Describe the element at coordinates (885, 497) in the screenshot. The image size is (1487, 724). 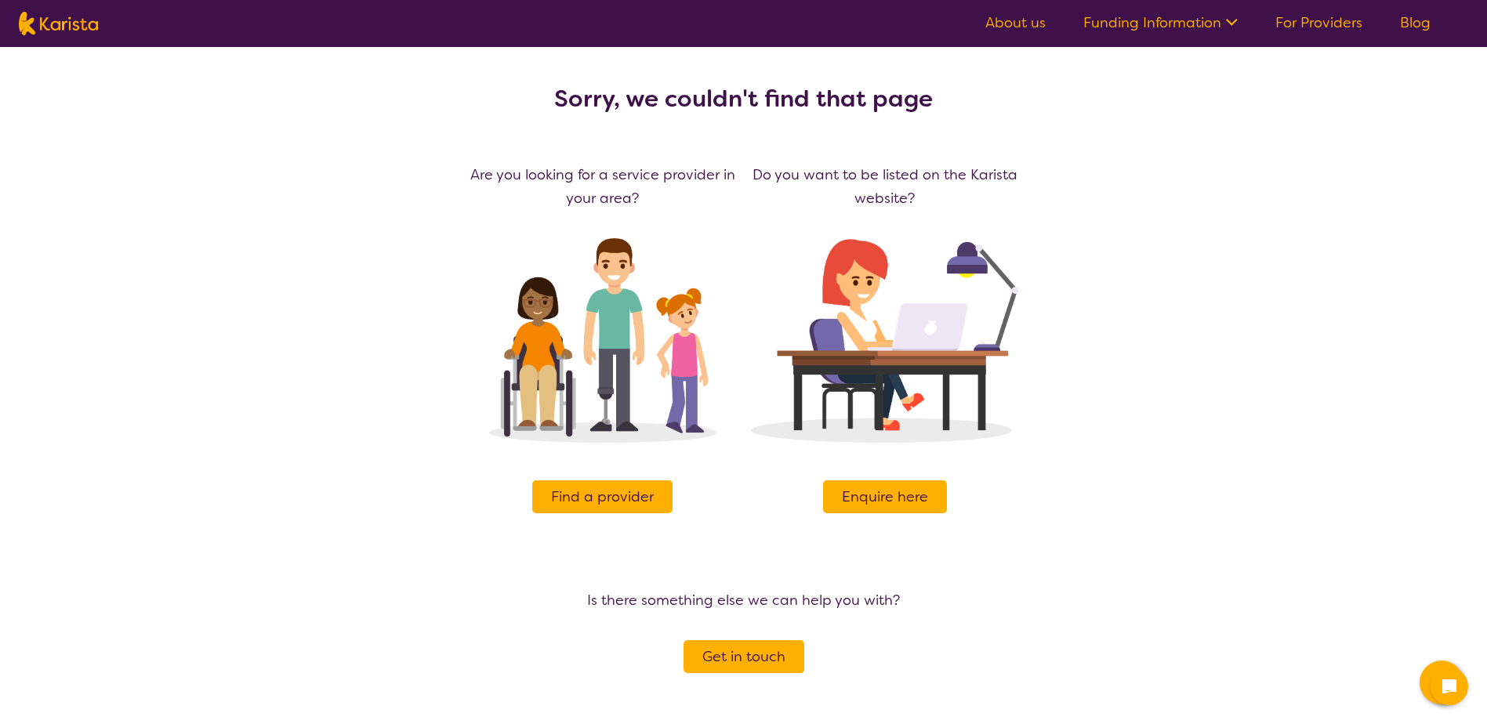
I see `a: Enquire here` at that location.